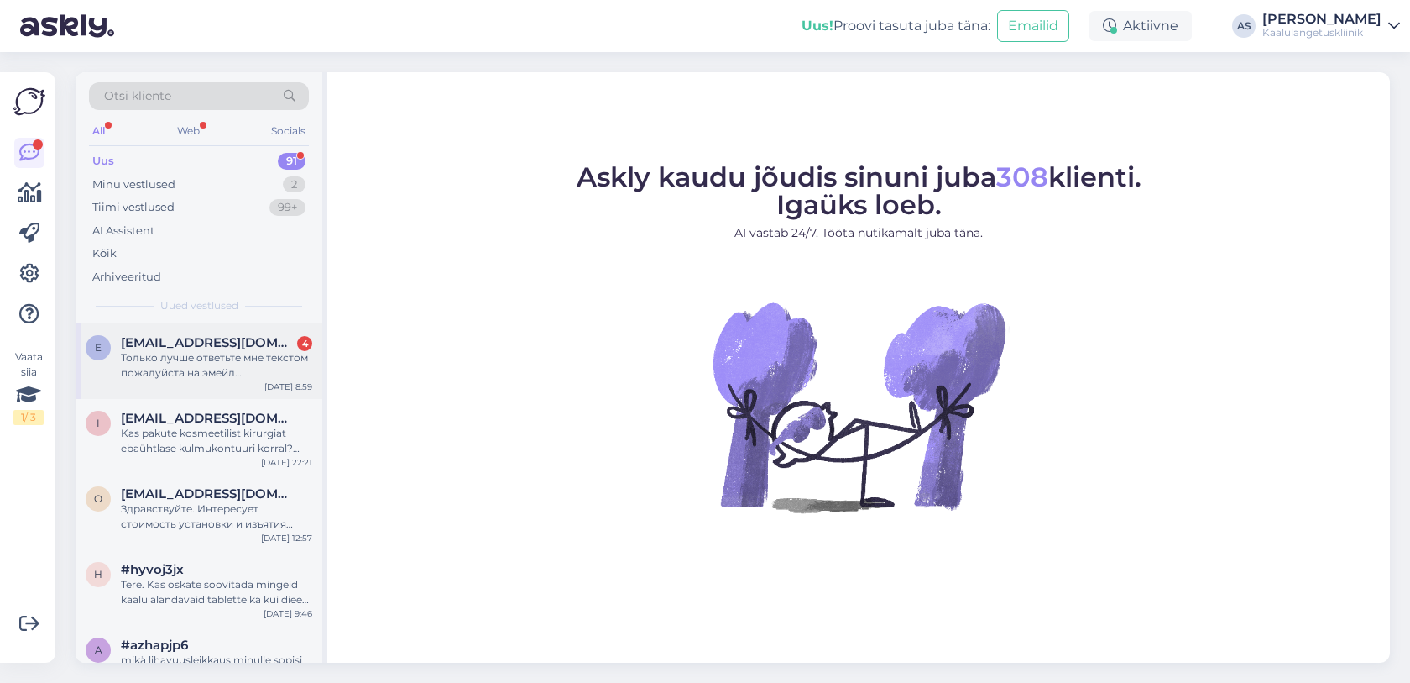 This screenshot has width=1410, height=683. I want to click on div: 2, so click(294, 185).